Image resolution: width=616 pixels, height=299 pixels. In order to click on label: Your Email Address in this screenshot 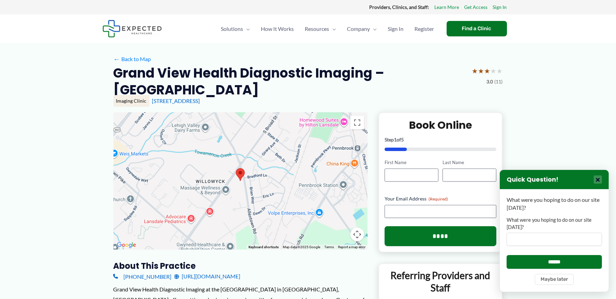, I will do `click(441, 199)`.